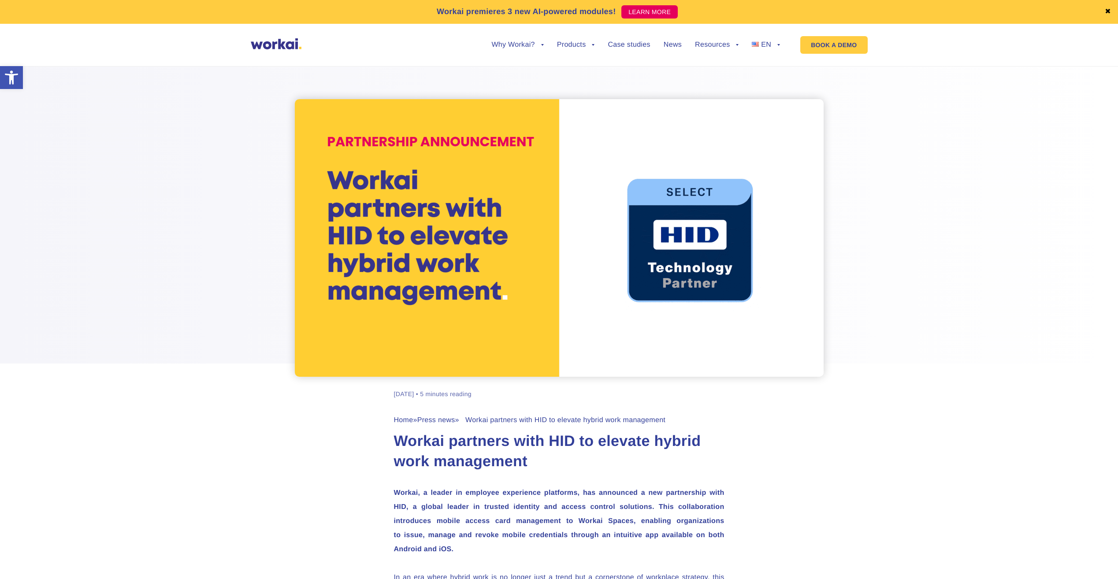 The height and width of the screenshot is (579, 1118). What do you see at coordinates (766, 45) in the screenshot?
I see `a: EN` at bounding box center [766, 45].